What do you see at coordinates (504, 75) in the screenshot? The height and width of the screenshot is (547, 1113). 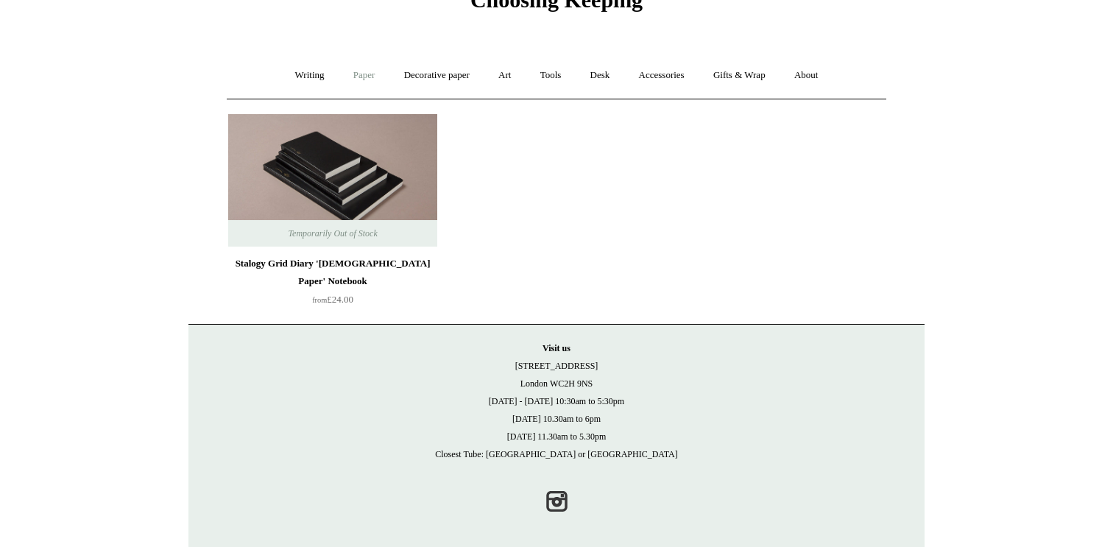 I see `a: Art` at bounding box center [504, 75].